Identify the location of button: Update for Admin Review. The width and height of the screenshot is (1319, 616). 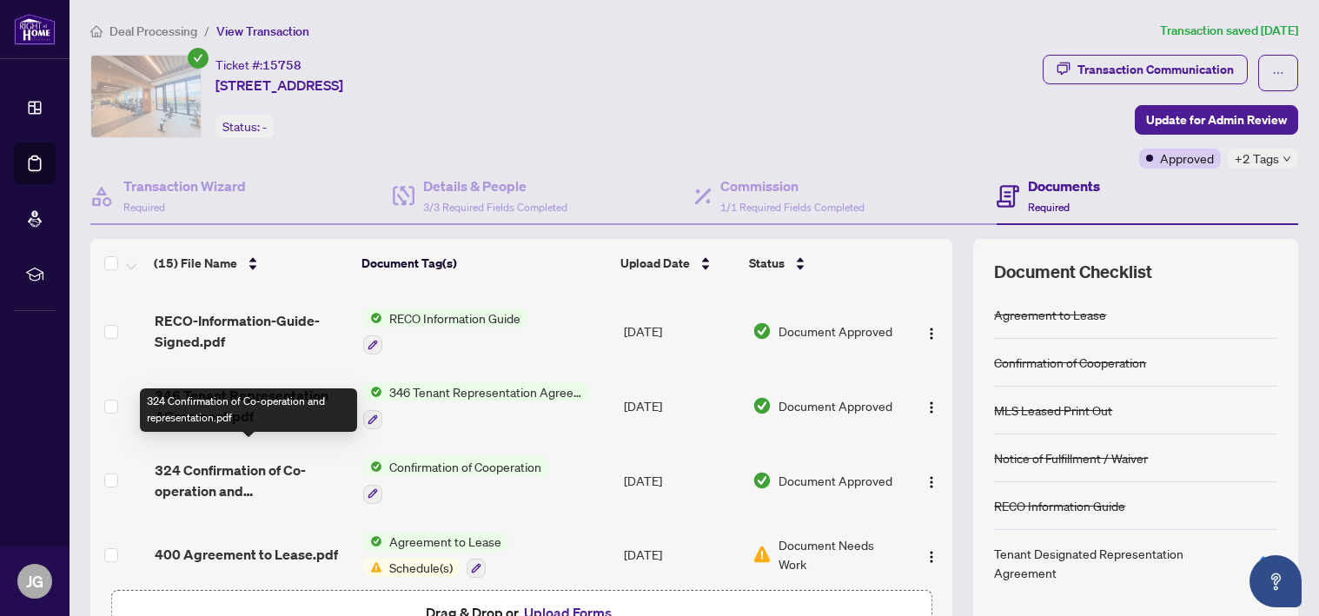
(1216, 120).